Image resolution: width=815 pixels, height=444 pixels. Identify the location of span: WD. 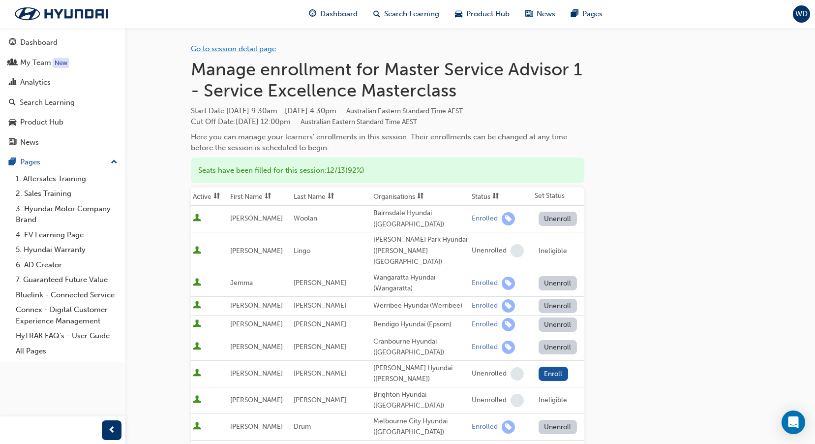
(802, 14).